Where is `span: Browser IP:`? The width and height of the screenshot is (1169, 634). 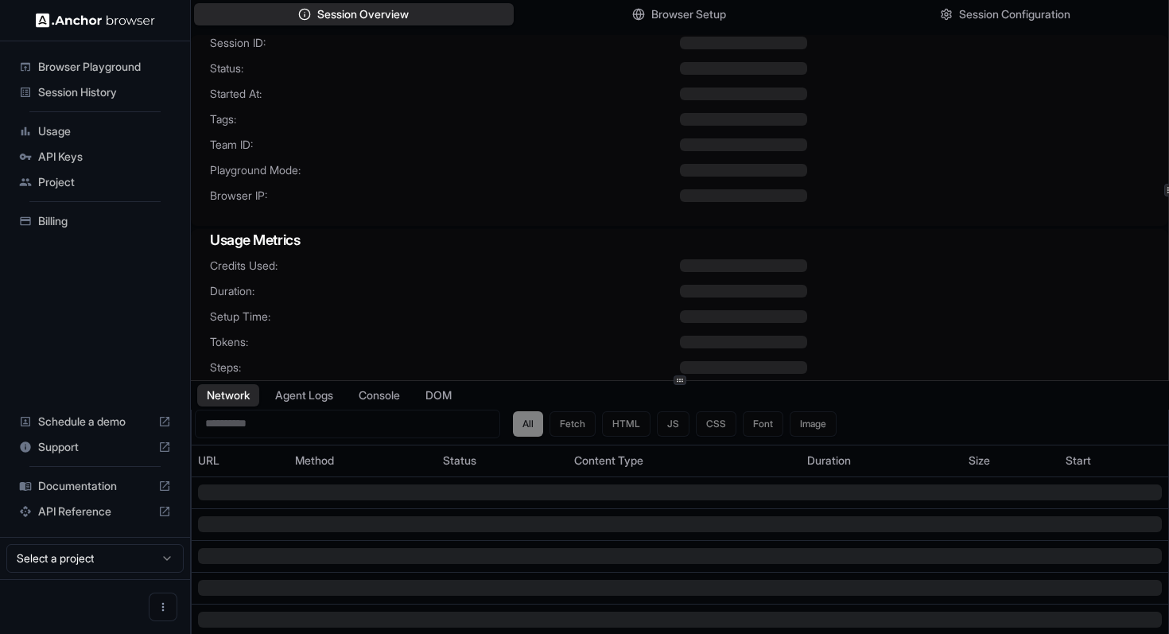 span: Browser IP: is located at coordinates (445, 196).